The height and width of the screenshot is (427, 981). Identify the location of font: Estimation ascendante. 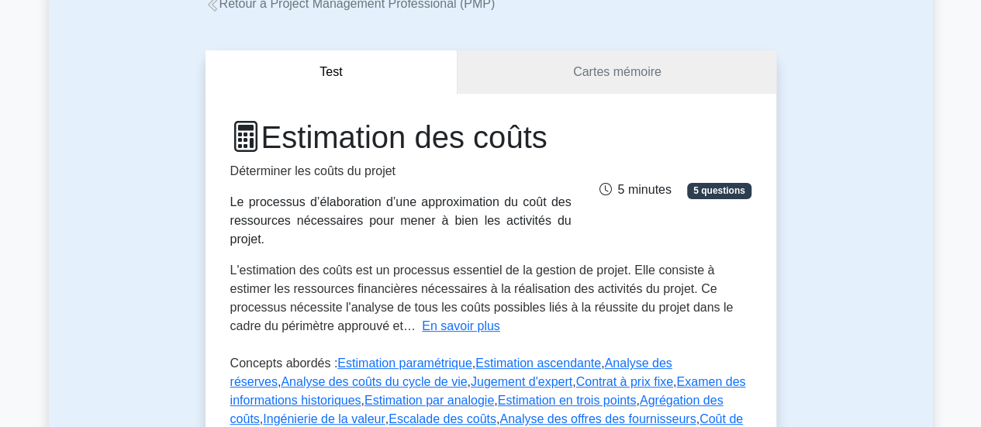
(538, 363).